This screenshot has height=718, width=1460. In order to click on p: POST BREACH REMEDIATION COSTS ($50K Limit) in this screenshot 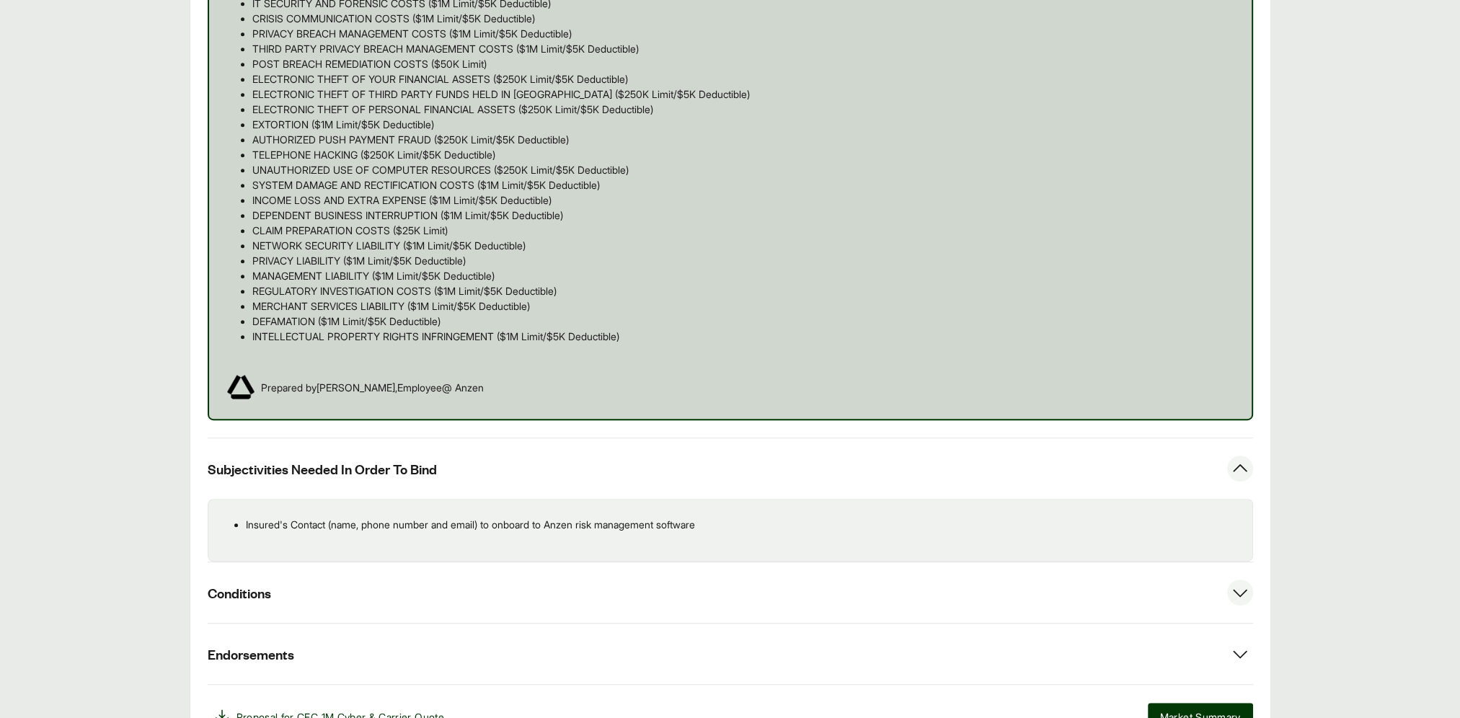, I will do `click(744, 63)`.